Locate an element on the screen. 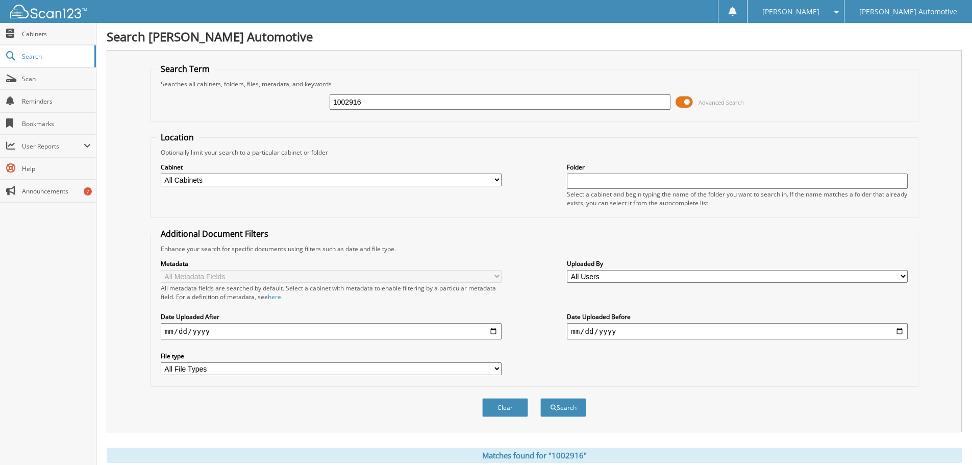 This screenshot has height=465, width=972. legend: Location is located at coordinates (177, 137).